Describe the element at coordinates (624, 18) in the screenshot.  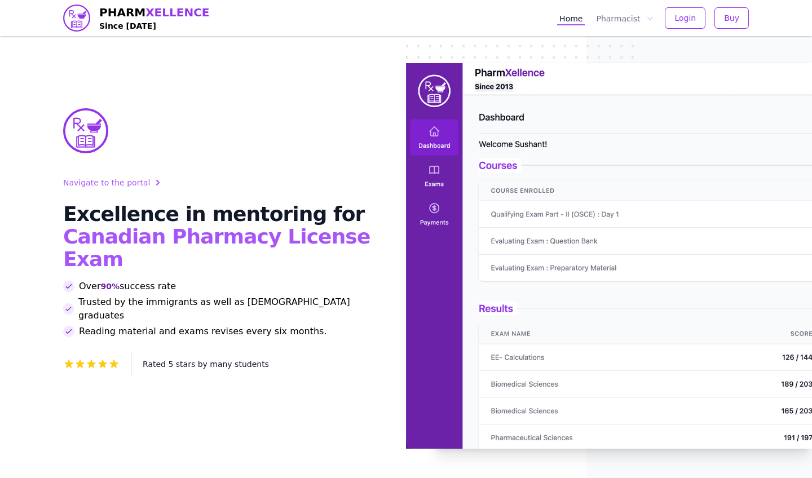
I see `button: Pharmacist` at that location.